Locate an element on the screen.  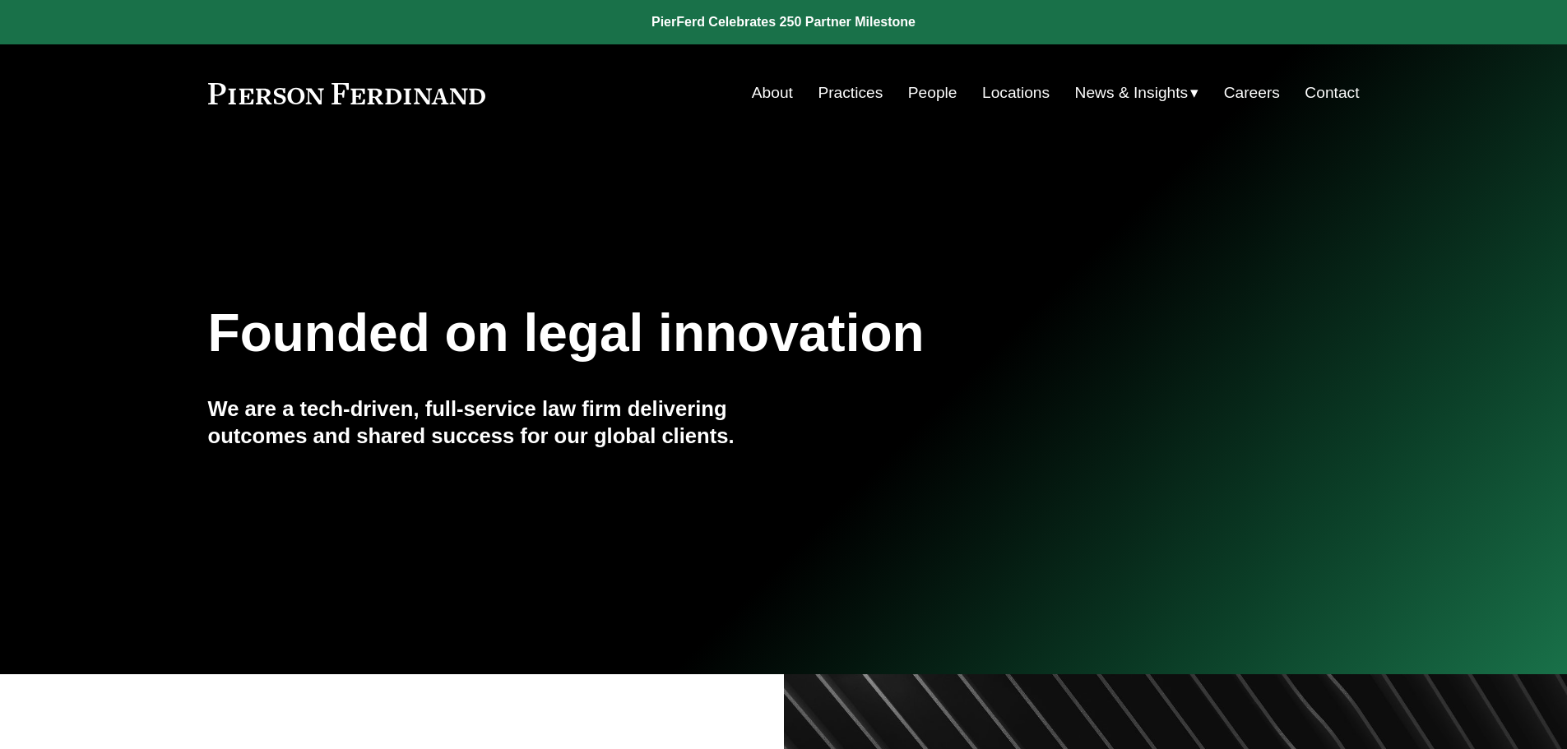
a: Practices is located at coordinates (850, 93).